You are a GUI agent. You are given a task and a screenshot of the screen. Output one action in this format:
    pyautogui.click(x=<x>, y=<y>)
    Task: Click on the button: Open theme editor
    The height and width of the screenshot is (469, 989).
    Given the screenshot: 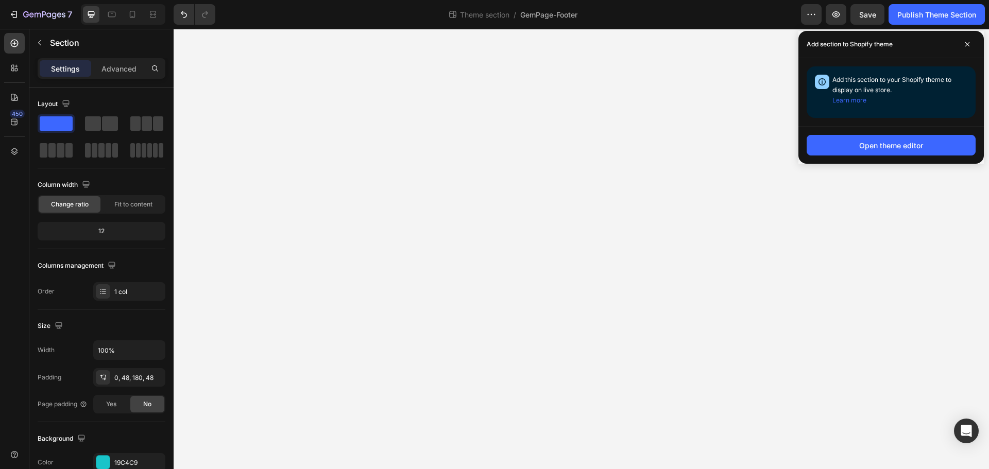 What is the action you would take?
    pyautogui.click(x=891, y=145)
    